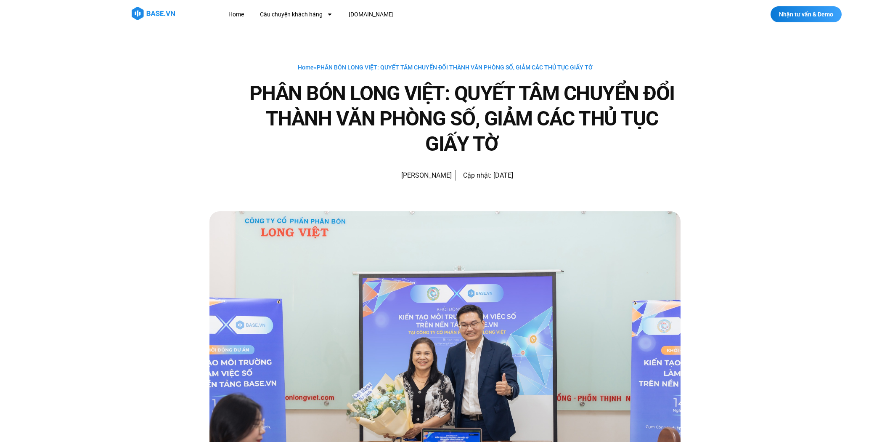 The width and height of the screenshot is (890, 442). I want to click on span: PHÂN BÓN LONG VIỆT: QUYẾT TÂM CHUYỂN ĐỔI THÀNH VĂN PHÒNG SỐ, GIẢM CÁC THỦ TỤC GIẤY TỜ, so click(455, 67).